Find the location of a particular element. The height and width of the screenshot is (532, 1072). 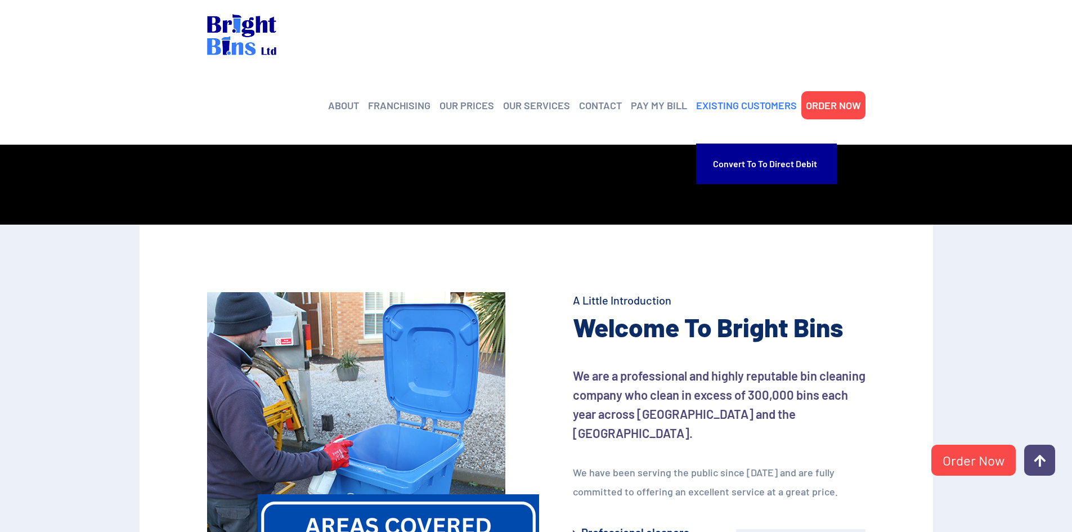

a: ORDER NOW is located at coordinates (833, 105).